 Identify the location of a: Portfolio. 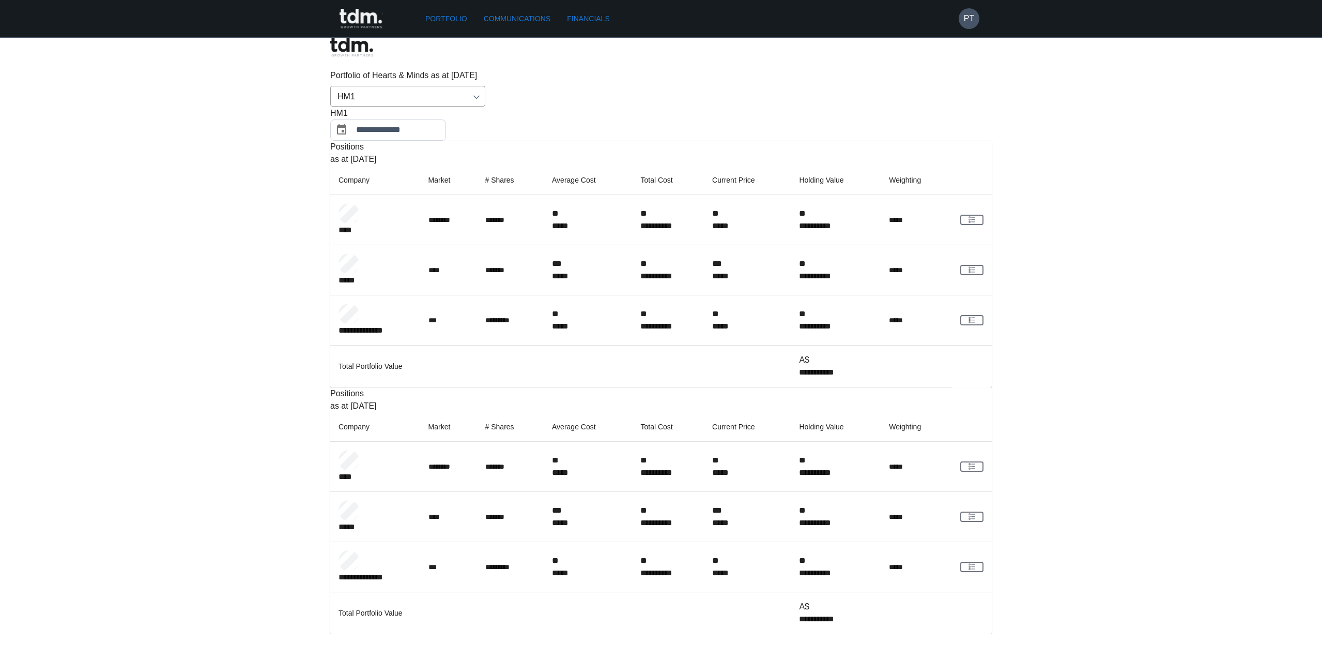
(446, 19).